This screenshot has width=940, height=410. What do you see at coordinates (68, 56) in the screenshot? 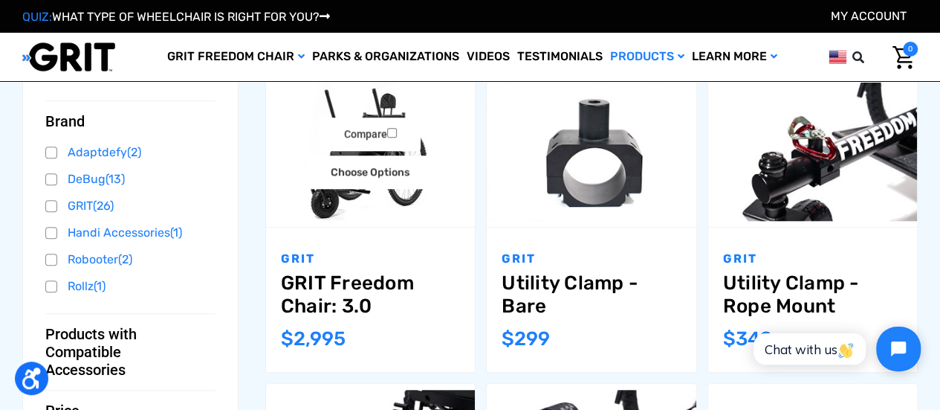
I see `img: GRIT All-Terrain Wheelchair and Mobility Equipment` at bounding box center [68, 56].